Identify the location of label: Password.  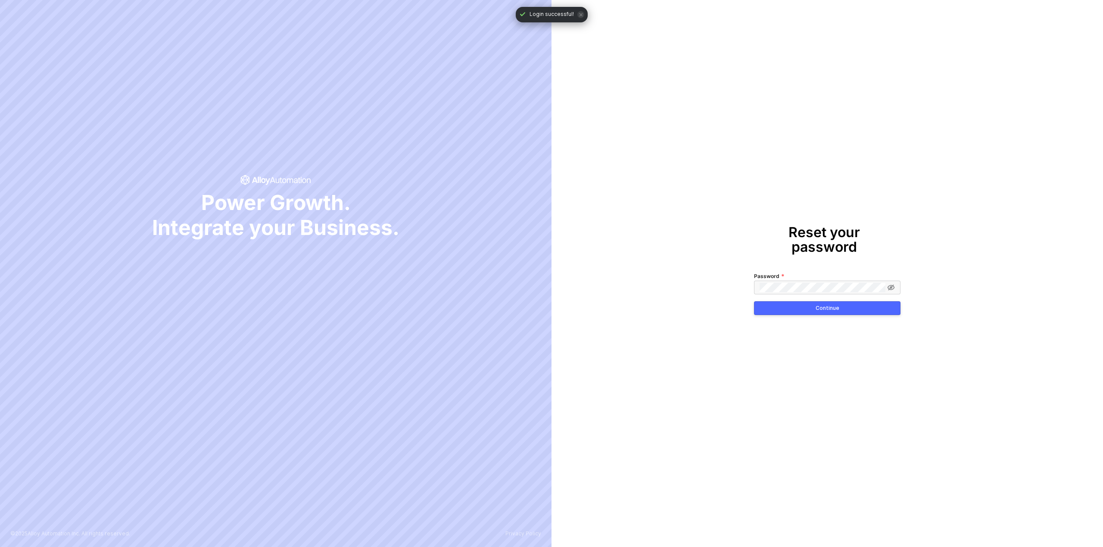
(769, 277).